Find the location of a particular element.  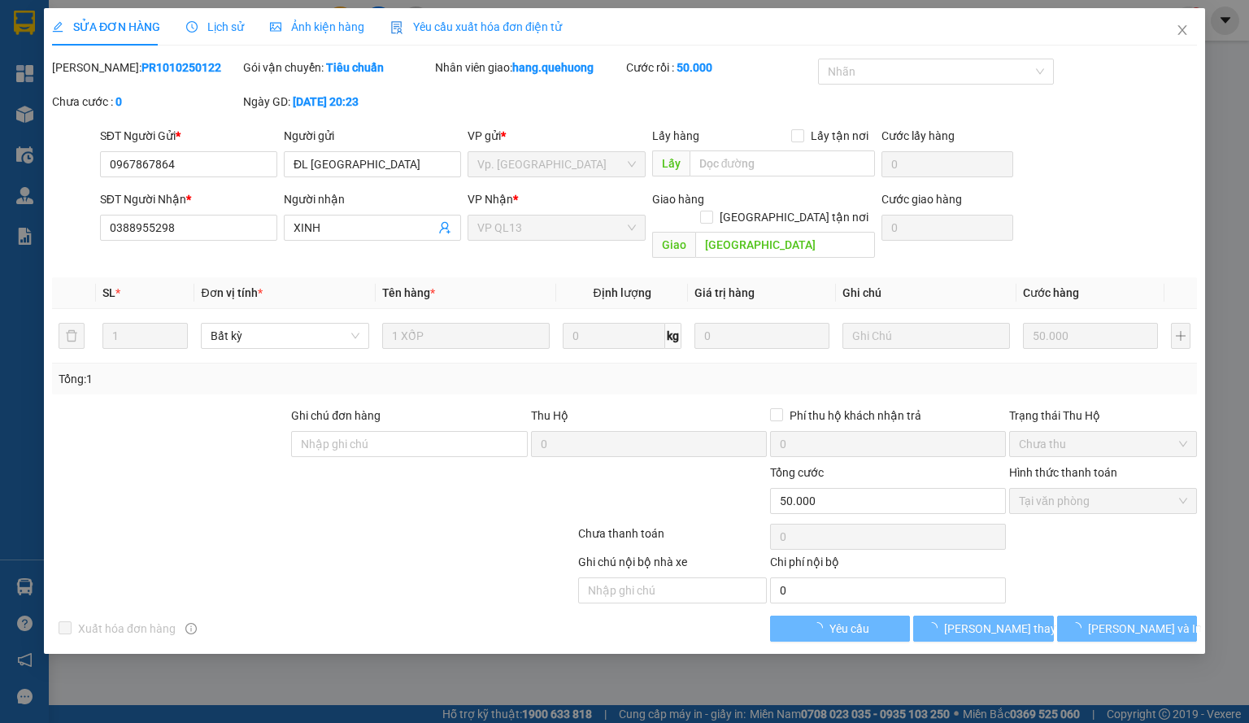

span: VP QL13 is located at coordinates (556, 228).